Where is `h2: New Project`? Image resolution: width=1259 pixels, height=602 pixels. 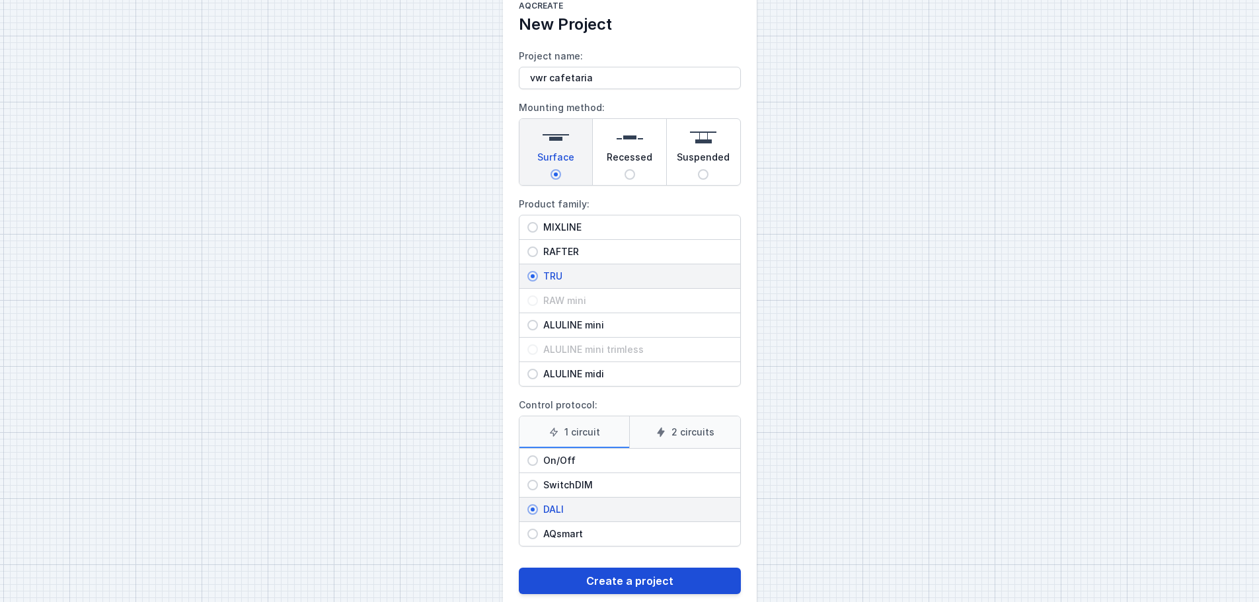 h2: New Project is located at coordinates (630, 24).